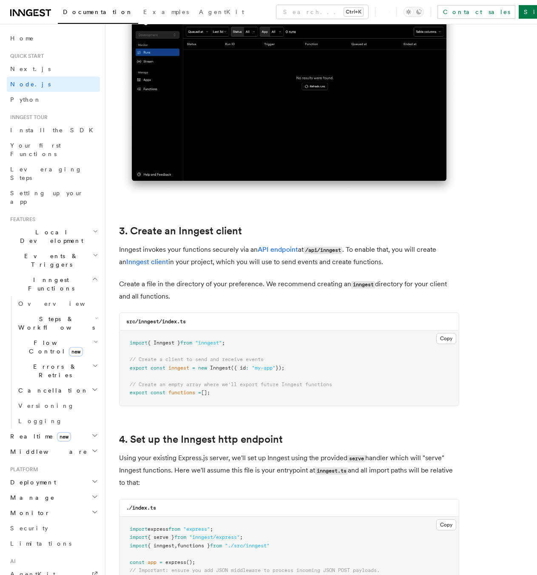  I want to click on a: Security, so click(53, 528).